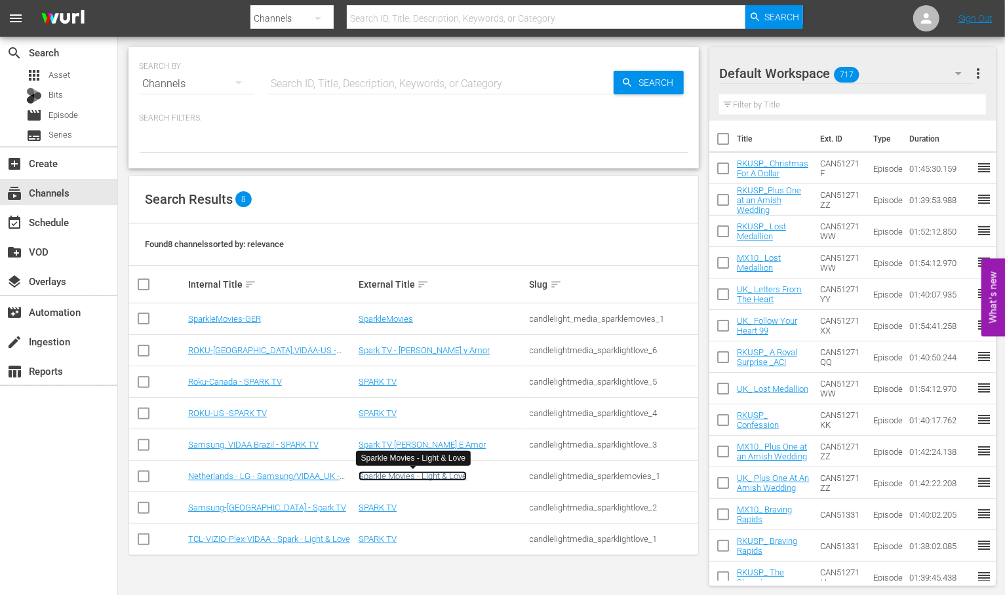  What do you see at coordinates (266, 481) in the screenshot?
I see `a: Netherlands - LG - Samsung/VIDAA_UK - Sparkle Movies` at bounding box center [266, 481].